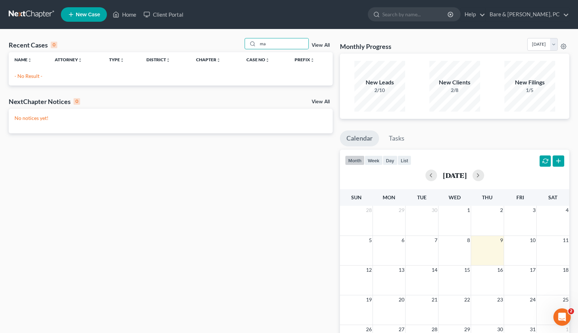 Image resolution: width=578 pixels, height=333 pixels. What do you see at coordinates (434, 270) in the screenshot?
I see `span: 14` at bounding box center [434, 270].